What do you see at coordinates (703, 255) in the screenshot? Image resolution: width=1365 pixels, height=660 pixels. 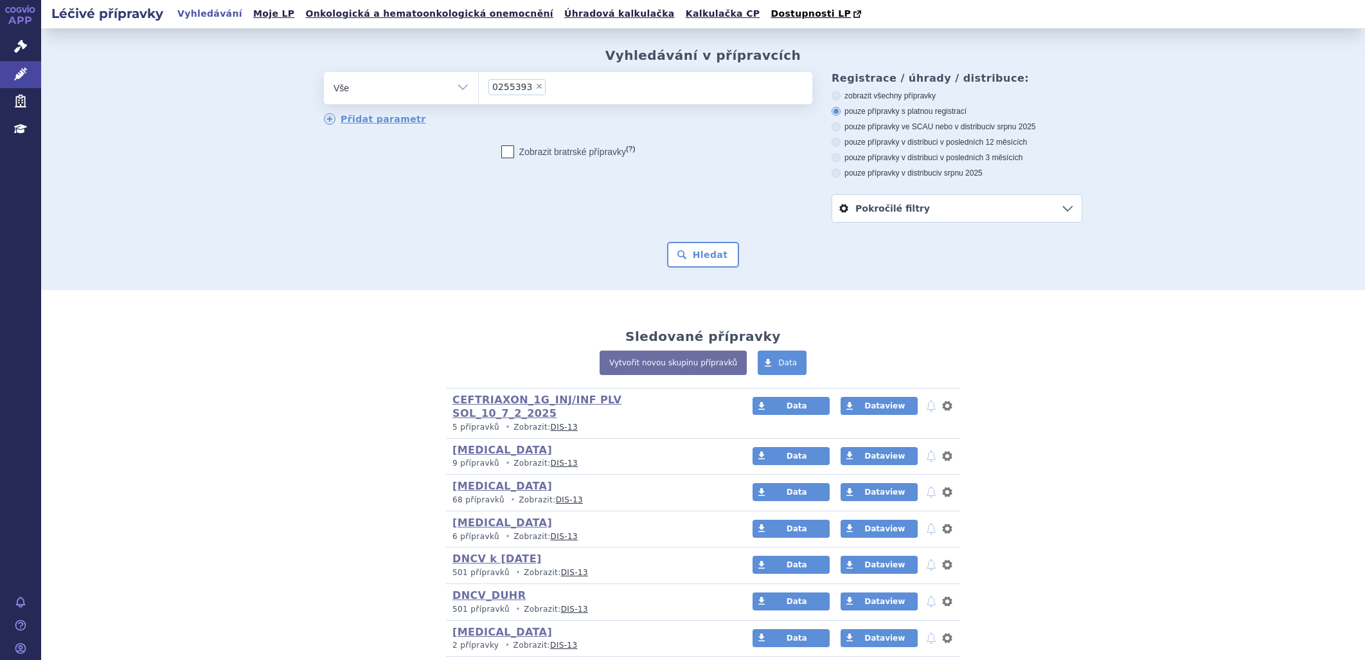 I see `button: Hledat` at bounding box center [703, 255].